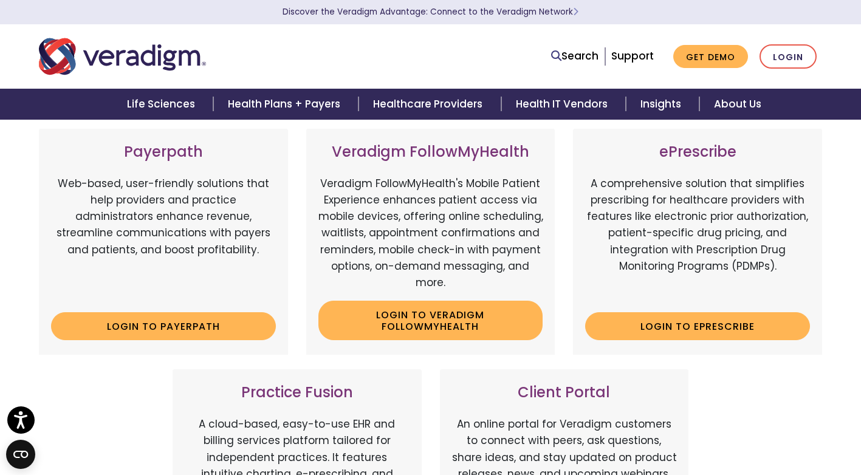  I want to click on a: Search, so click(575, 56).